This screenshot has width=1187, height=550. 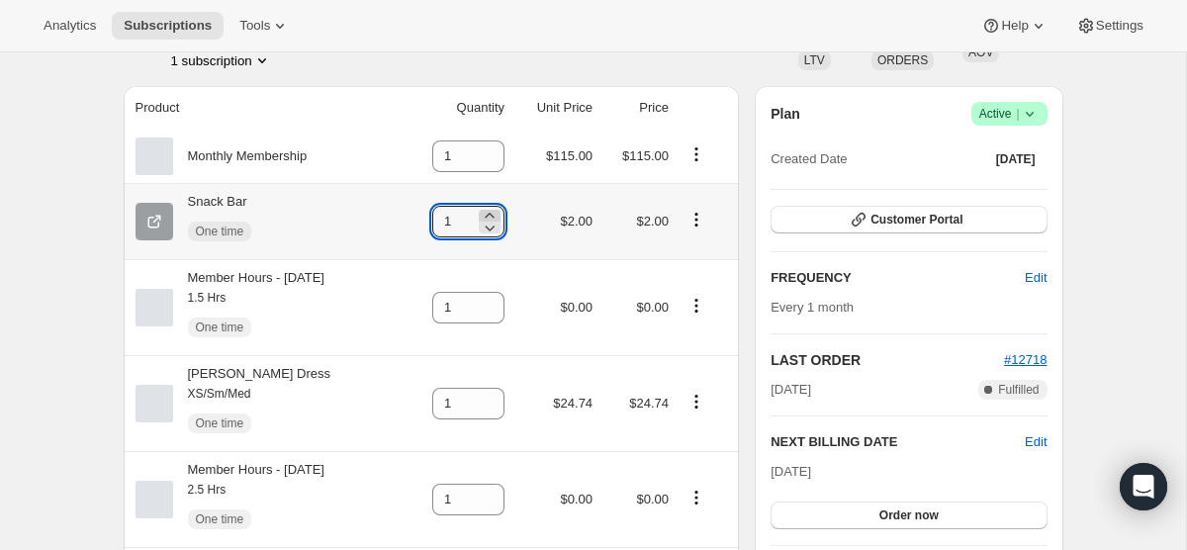 I want to click on h2: FREQUENCY, so click(x=898, y=278).